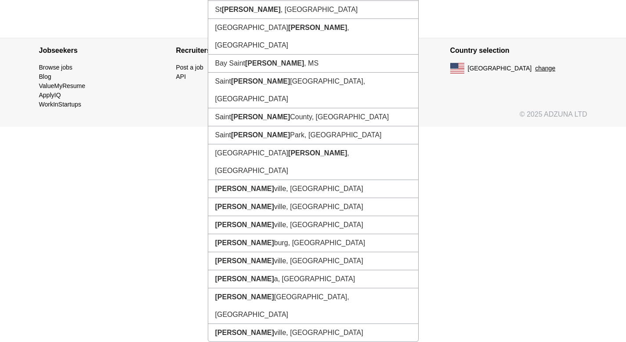 The width and height of the screenshot is (626, 342). Describe the element at coordinates (62, 86) in the screenshot. I see `a: ValueMyResume` at that location.